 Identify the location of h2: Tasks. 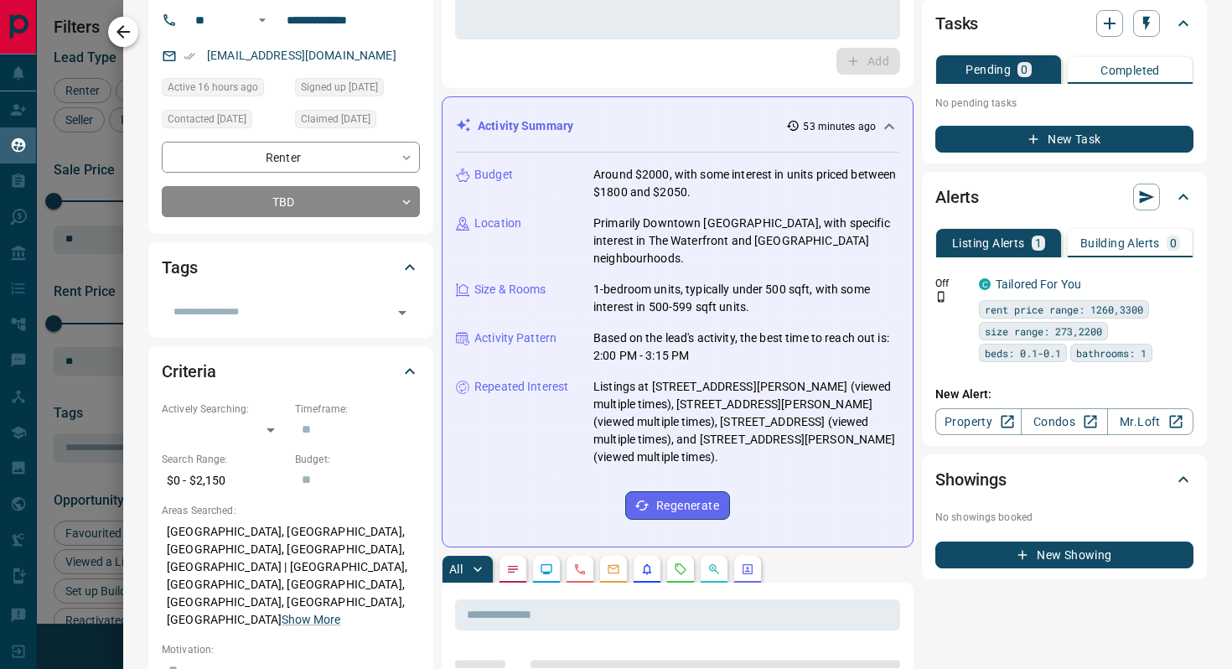
(956, 23).